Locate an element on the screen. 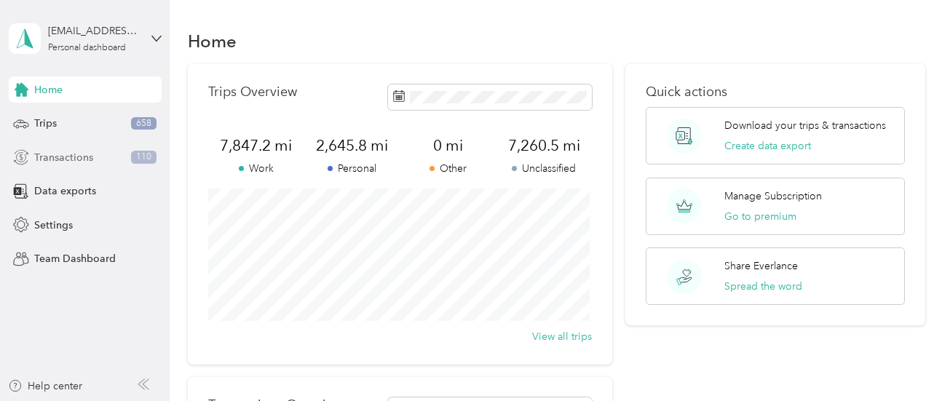 The width and height of the screenshot is (950, 401). p: Personal is located at coordinates (352, 168).